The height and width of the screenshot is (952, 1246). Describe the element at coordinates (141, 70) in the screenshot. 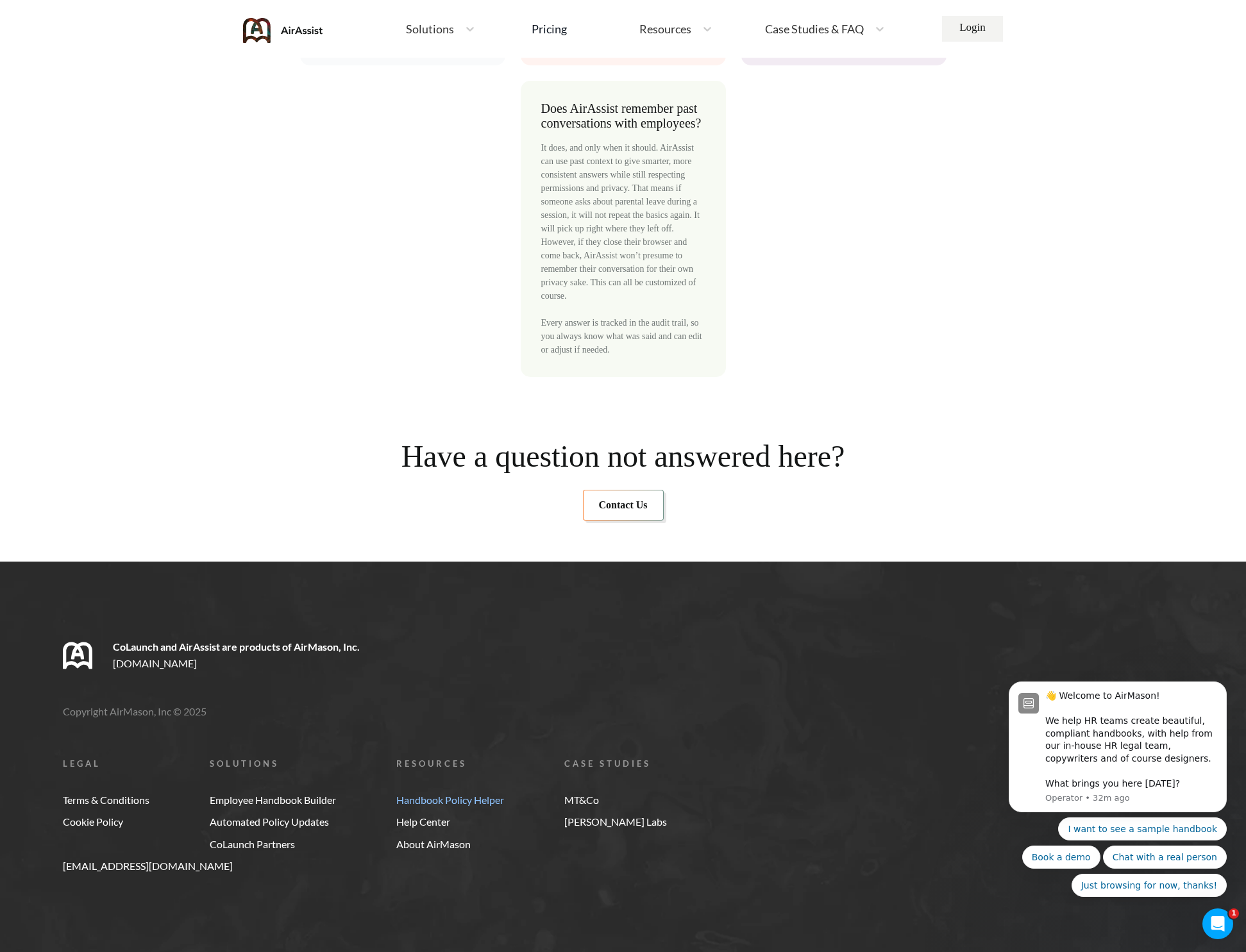

I see `div: Message content` at that location.